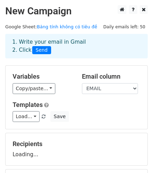 This screenshot has width=153, height=173. What do you see at coordinates (42, 77) in the screenshot?
I see `h5: Variables` at bounding box center [42, 77].